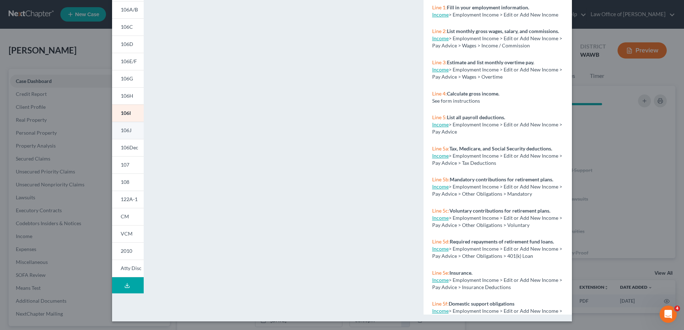  What do you see at coordinates (497, 252) in the screenshot?
I see `span: > Employment Income > Edit or Add New Income > Pay Advice > Other Obligations > 401(k) Loan` at bounding box center [497, 252].